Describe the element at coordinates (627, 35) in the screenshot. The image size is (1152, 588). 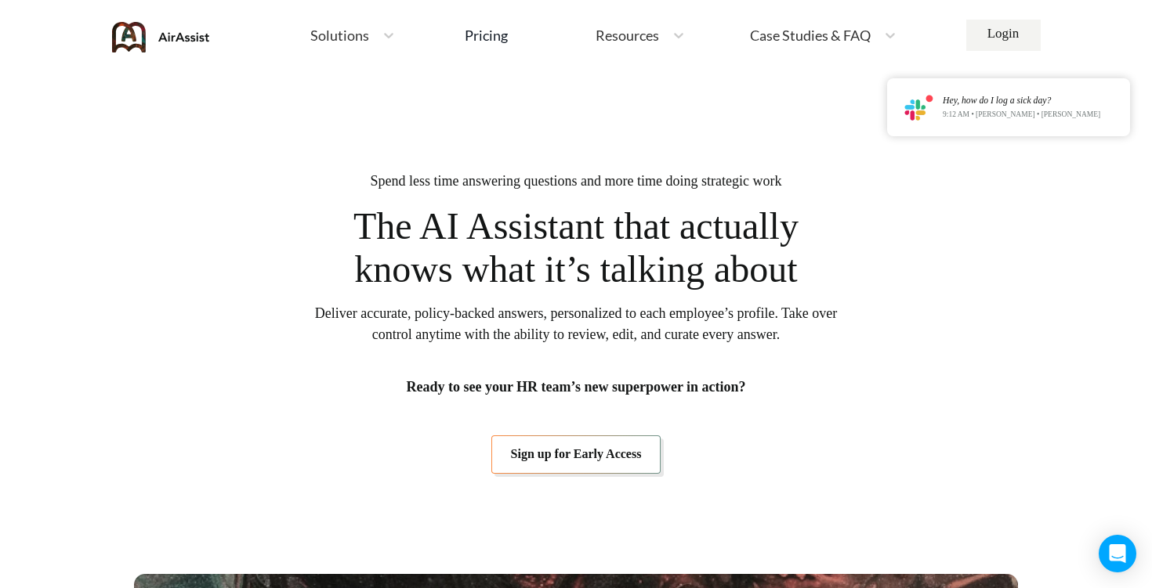
I see `span: Resources` at that location.